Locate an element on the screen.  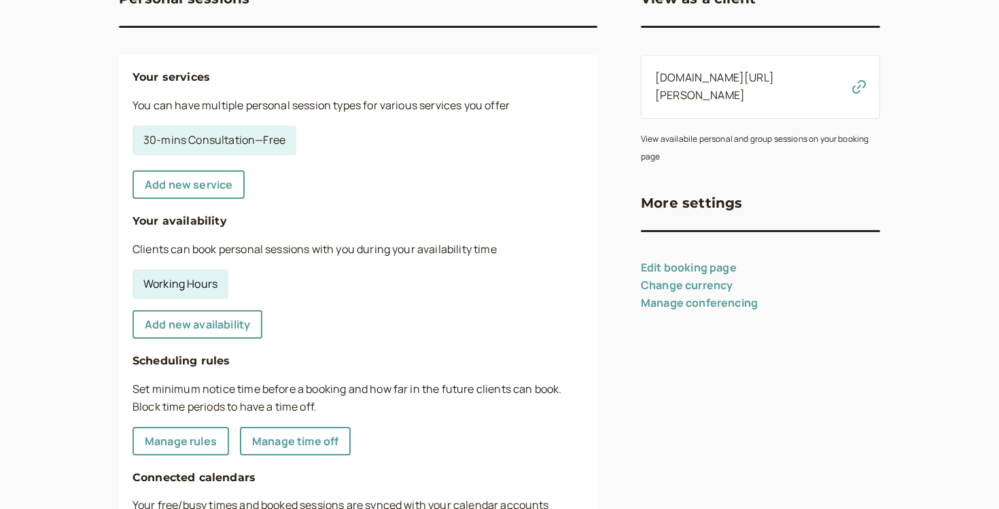
a: Change currency is located at coordinates (686, 285).